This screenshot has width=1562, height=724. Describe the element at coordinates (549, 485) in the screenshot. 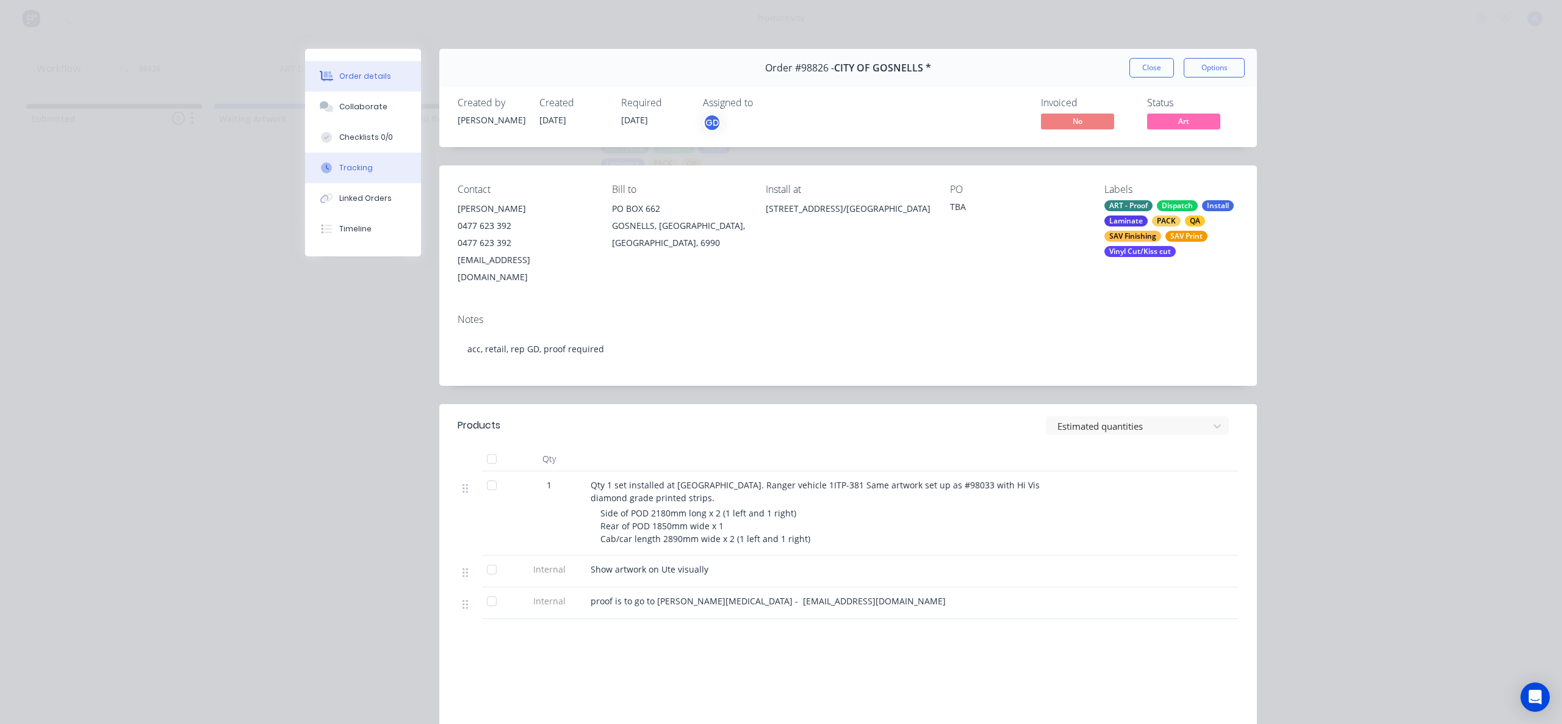

I see `span: 1` at that location.